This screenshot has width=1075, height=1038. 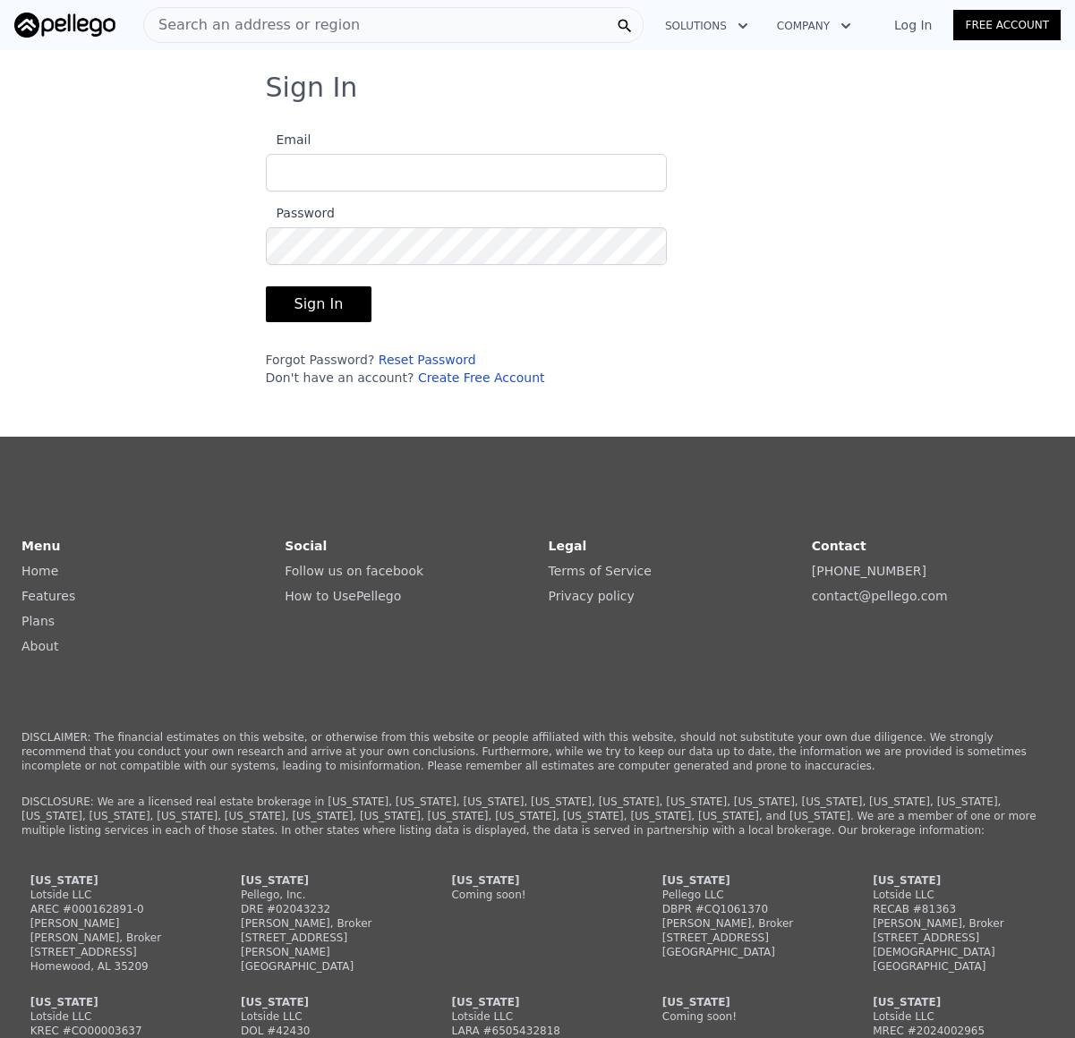 I want to click on a: About, so click(x=39, y=646).